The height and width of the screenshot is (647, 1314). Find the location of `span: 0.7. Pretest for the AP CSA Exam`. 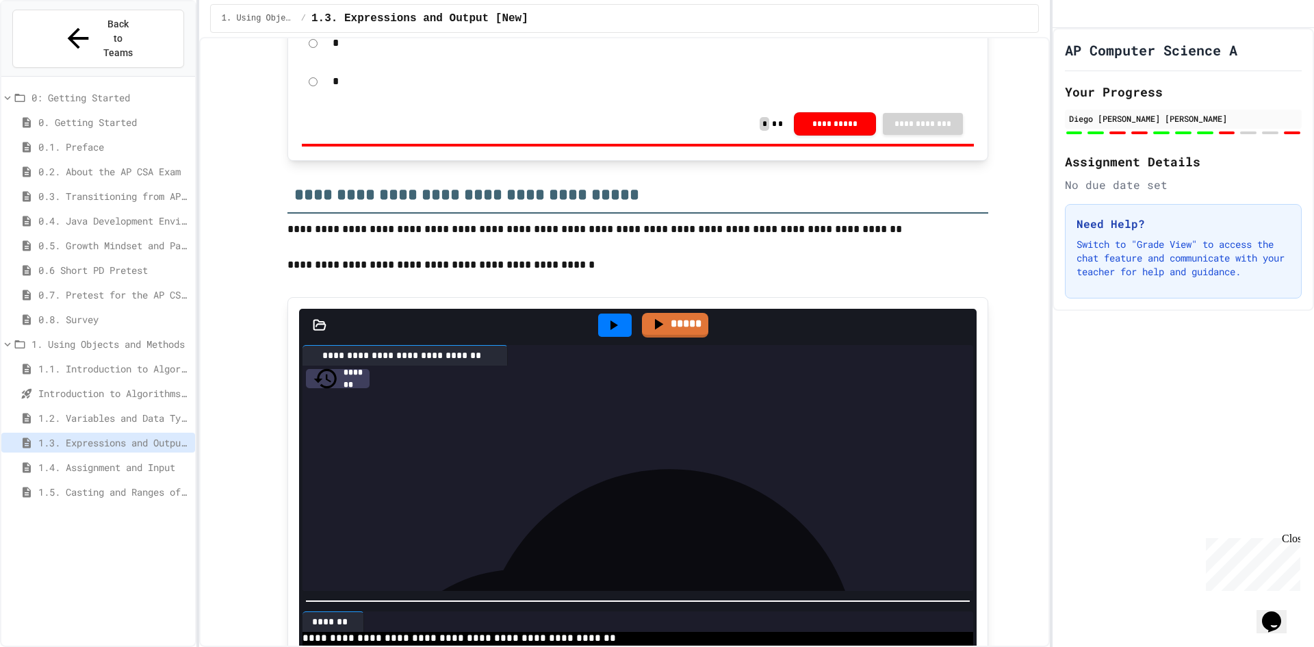

span: 0.7. Pretest for the AP CSA Exam is located at coordinates (114, 294).